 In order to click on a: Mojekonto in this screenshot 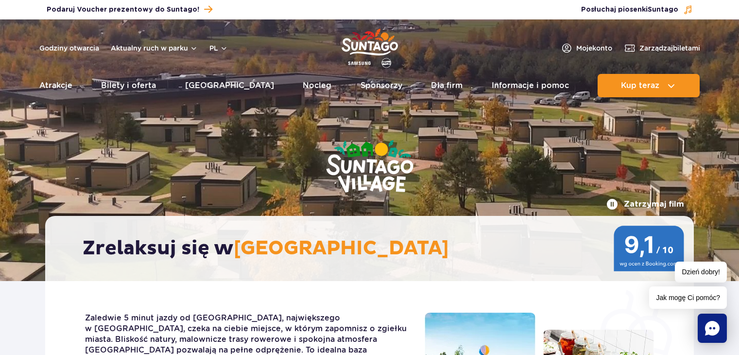, I will do `click(586, 48)`.